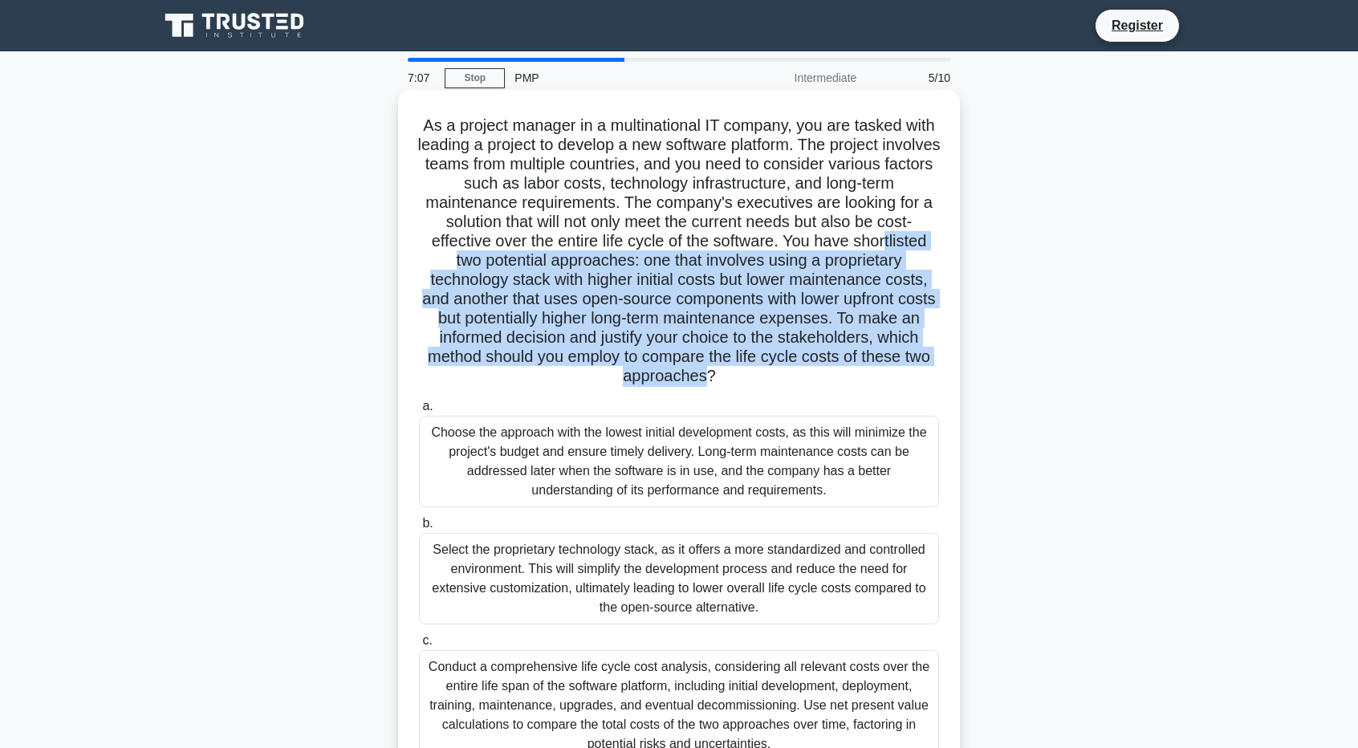 This screenshot has width=1358, height=748. What do you see at coordinates (427, 522) in the screenshot?
I see `span: b.` at bounding box center [427, 522].